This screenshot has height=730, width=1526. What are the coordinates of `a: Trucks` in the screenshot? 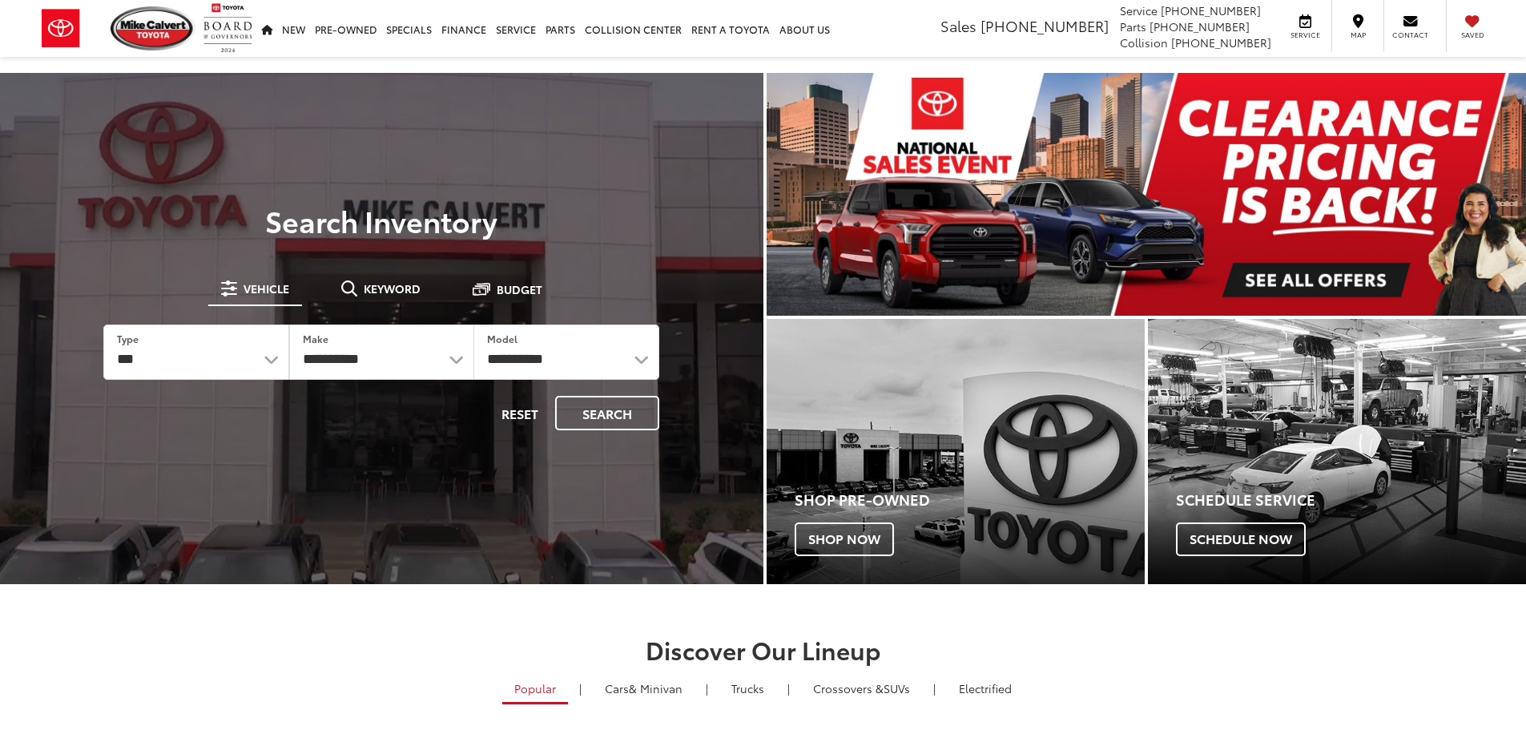 It's located at (747, 688).